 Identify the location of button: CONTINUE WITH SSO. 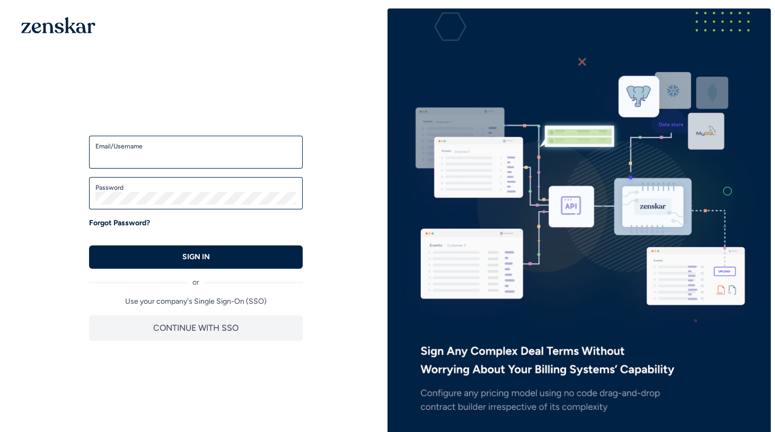
(196, 328).